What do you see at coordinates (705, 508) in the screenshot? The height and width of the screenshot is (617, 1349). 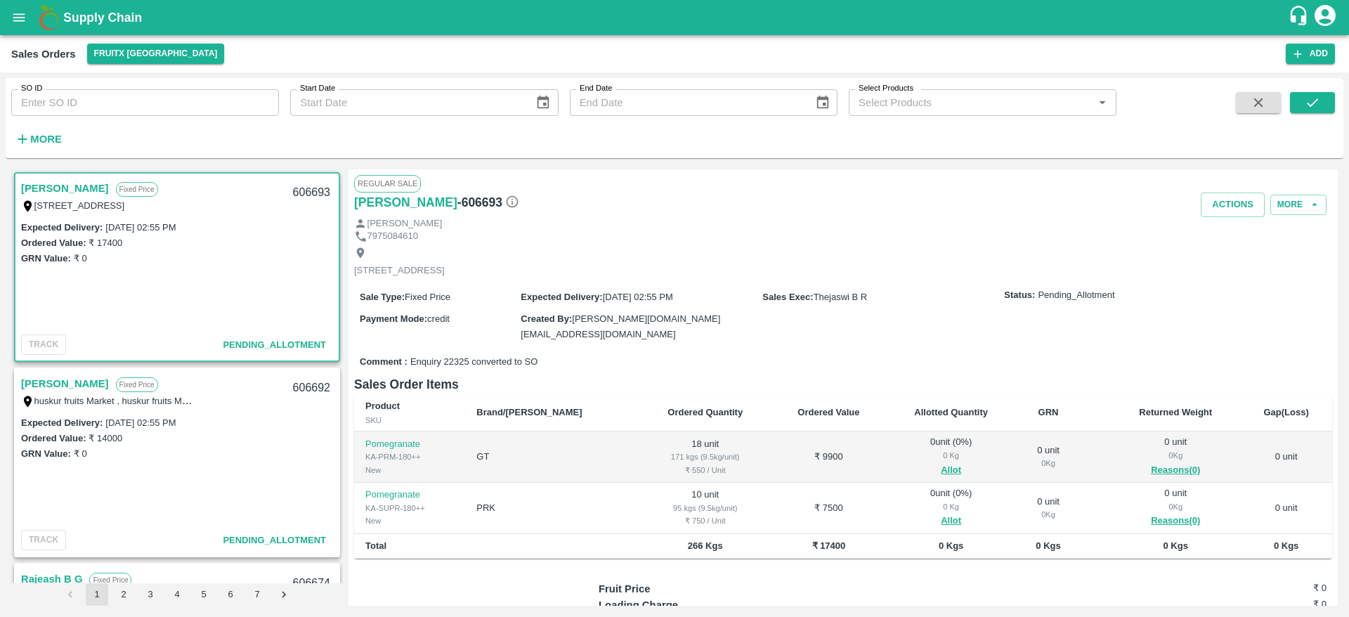 I see `div: 95 kgs (9.5kg/unit)` at bounding box center [705, 508].